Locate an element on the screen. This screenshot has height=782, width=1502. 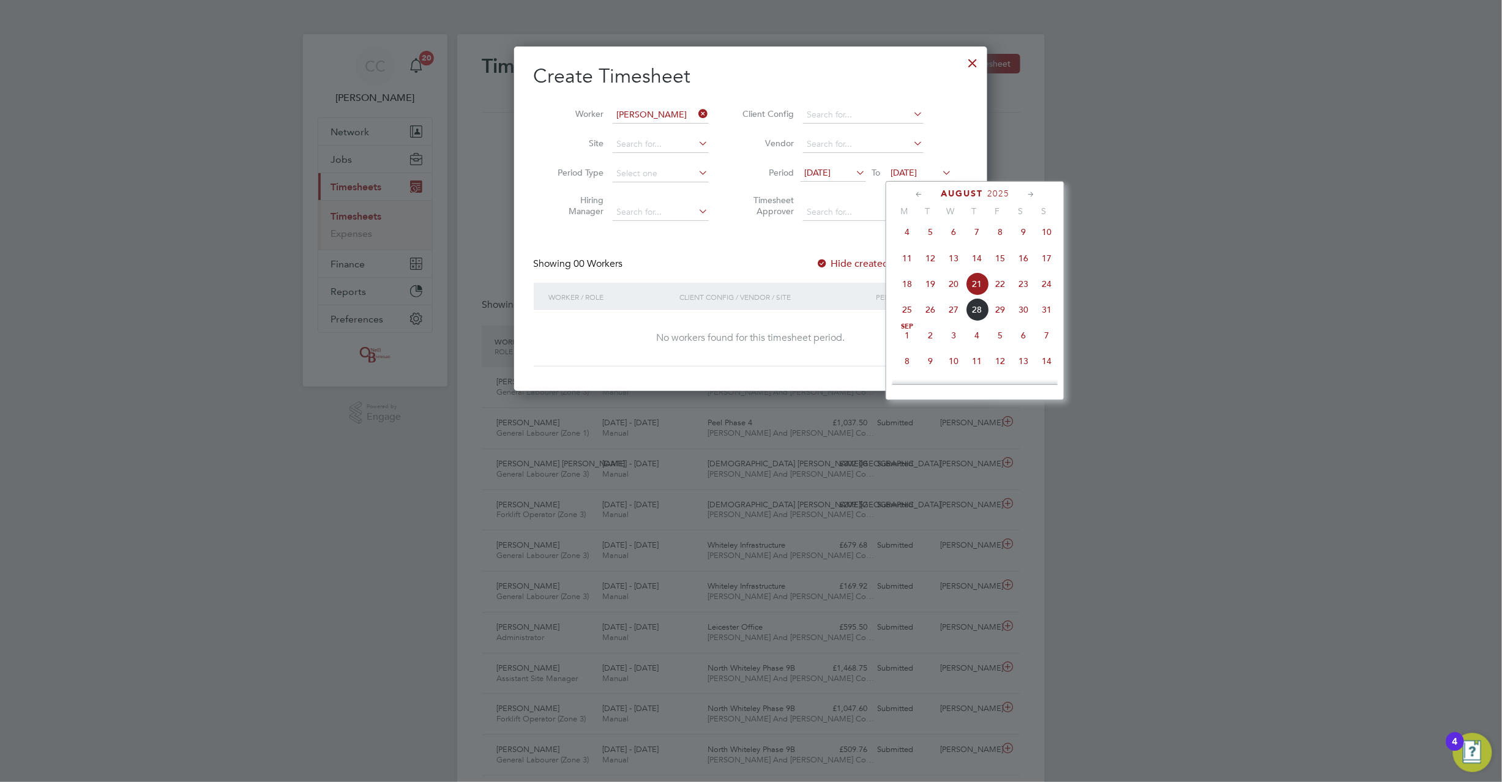
label: Worker is located at coordinates (577, 114).